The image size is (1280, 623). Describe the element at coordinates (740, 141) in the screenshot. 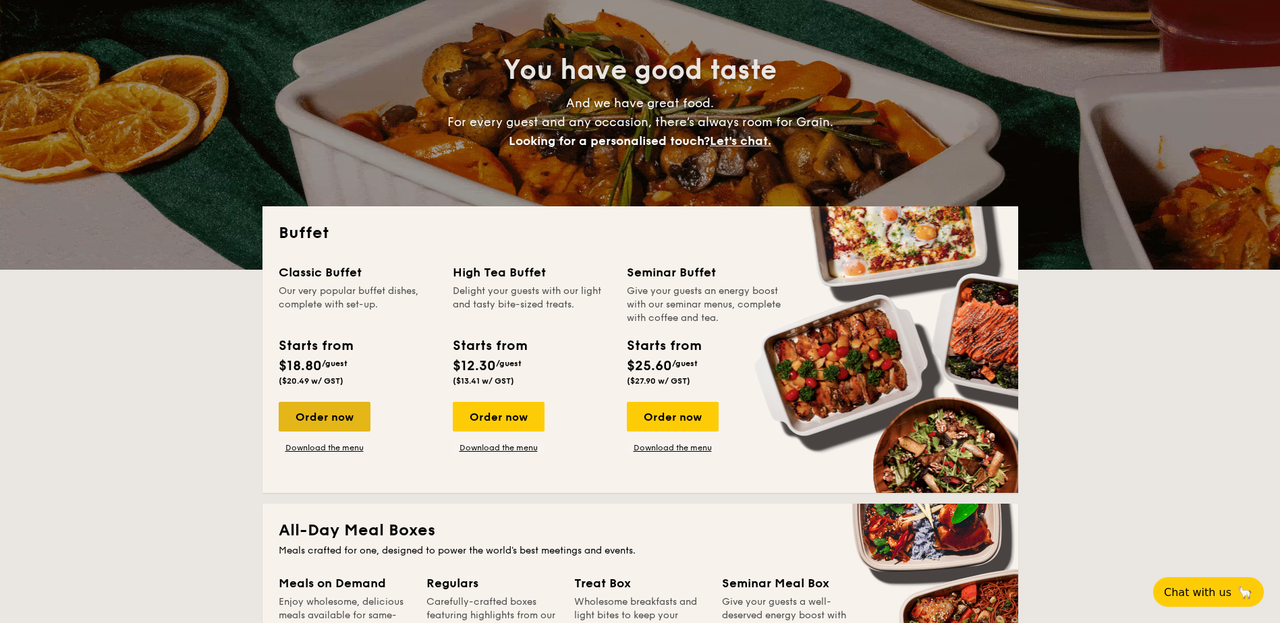

I see `span: Let's chat.` at that location.